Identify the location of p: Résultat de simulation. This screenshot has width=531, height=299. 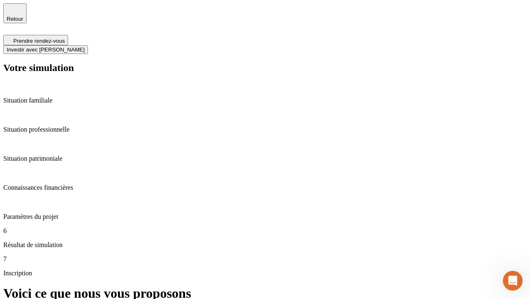
(265, 245).